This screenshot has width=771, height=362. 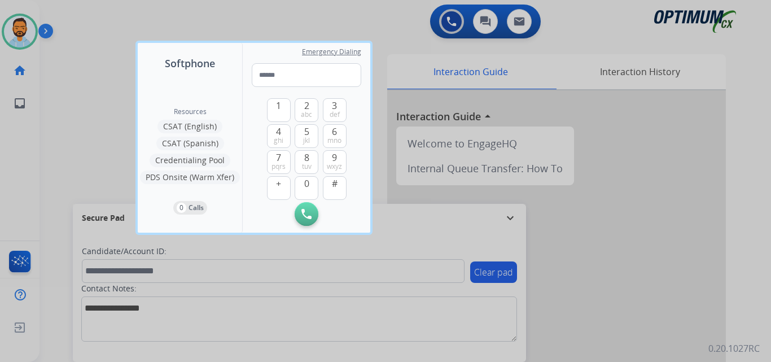 I want to click on button: 0, so click(x=307, y=188).